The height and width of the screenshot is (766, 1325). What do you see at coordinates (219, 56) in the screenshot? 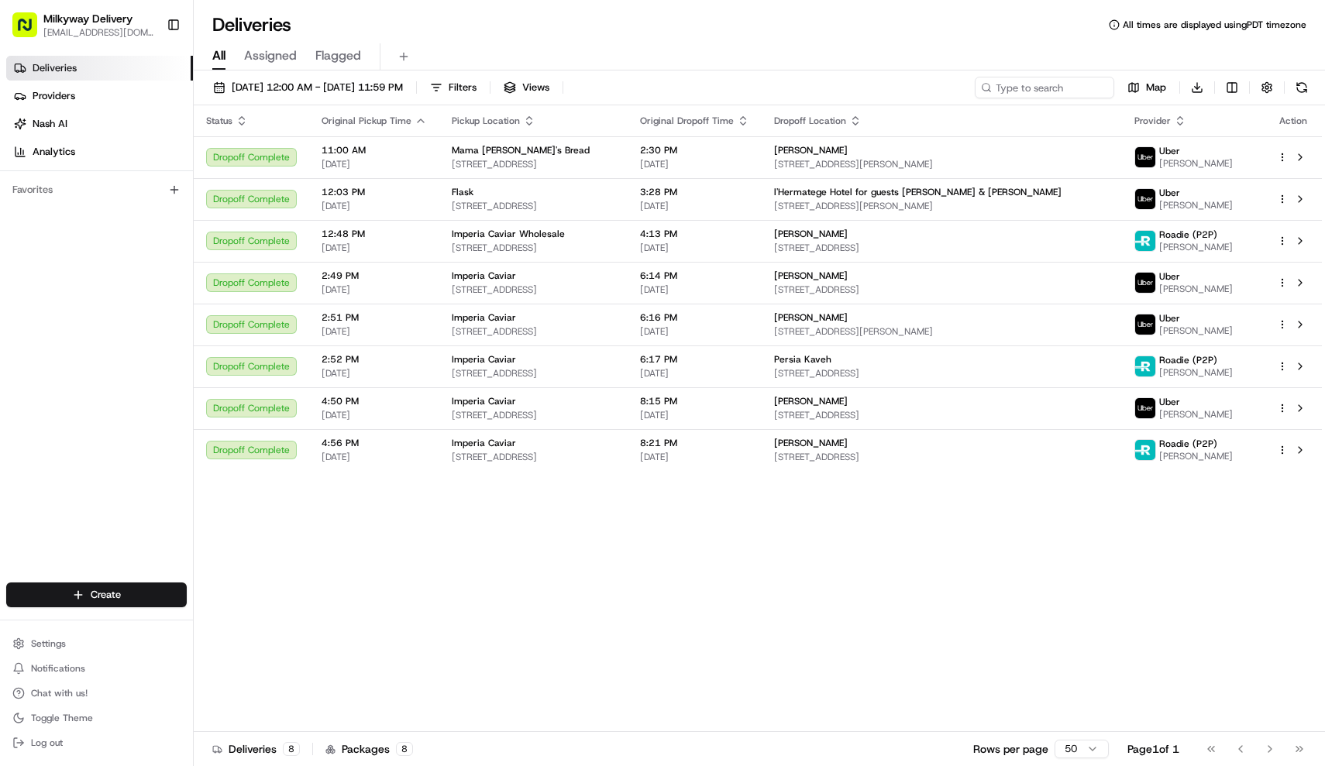
I see `span: All` at bounding box center [219, 56].